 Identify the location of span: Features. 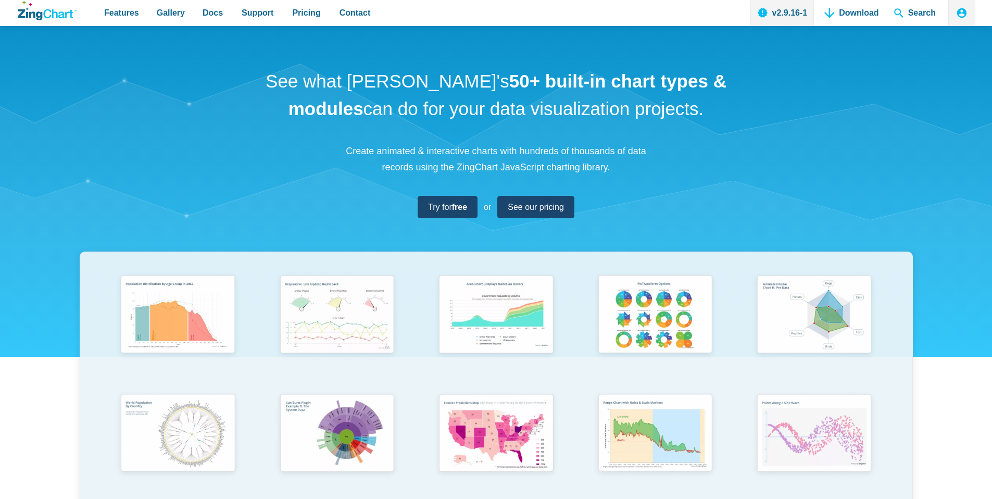
(121, 12).